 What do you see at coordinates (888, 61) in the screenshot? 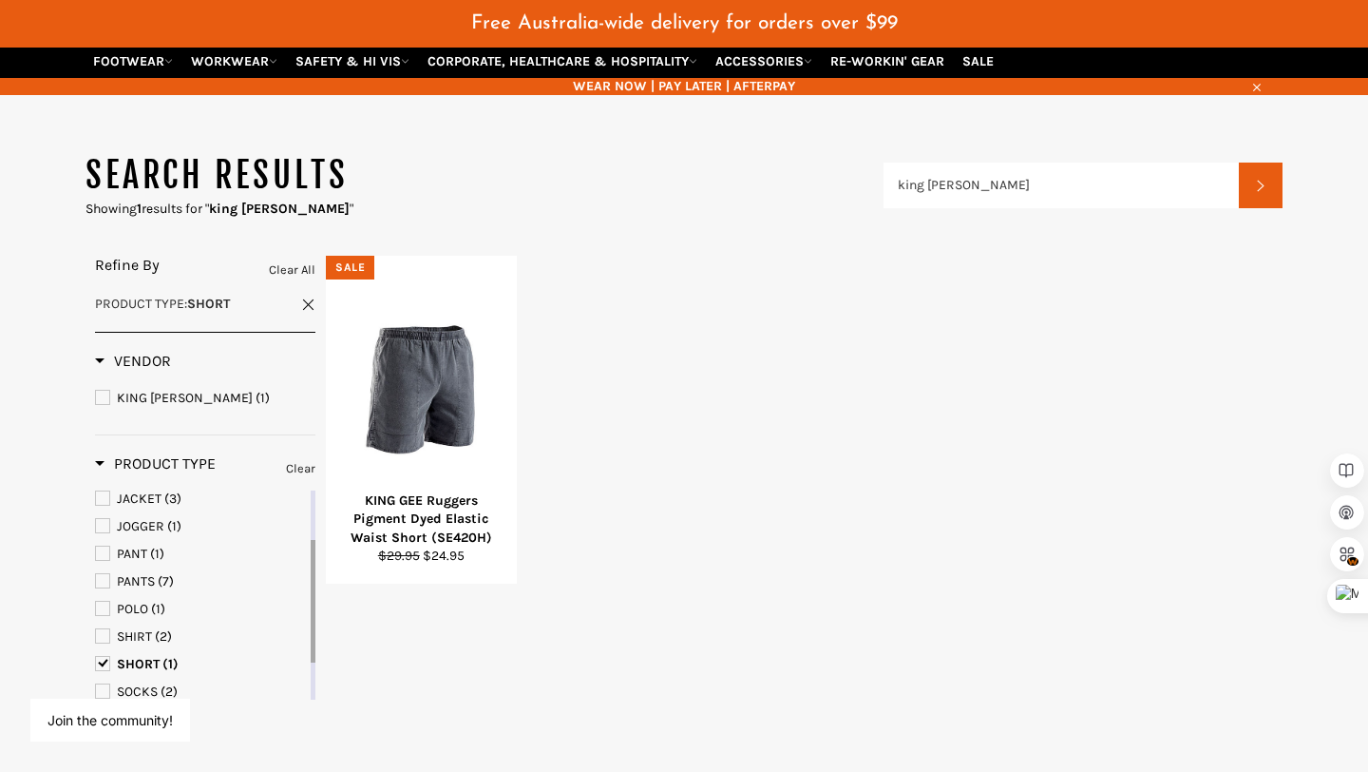
I see `a: RE-WORKIN' GEAR` at bounding box center [888, 61].